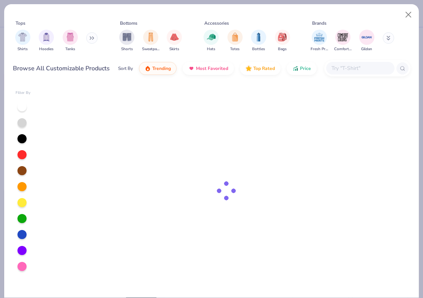 This screenshot has width=423, height=298. I want to click on div: filter for Hats, so click(211, 41).